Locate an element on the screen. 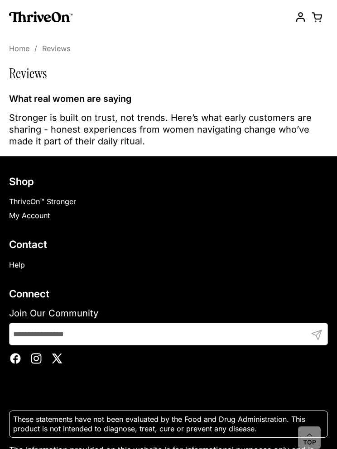 This screenshot has width=337, height=449. span: Home is located at coordinates (19, 49).